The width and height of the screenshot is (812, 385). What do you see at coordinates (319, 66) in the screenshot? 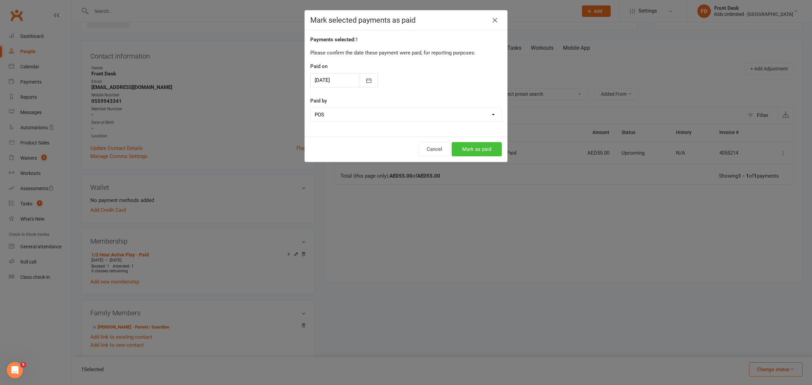
I see `label: Paid on` at bounding box center [319, 66].